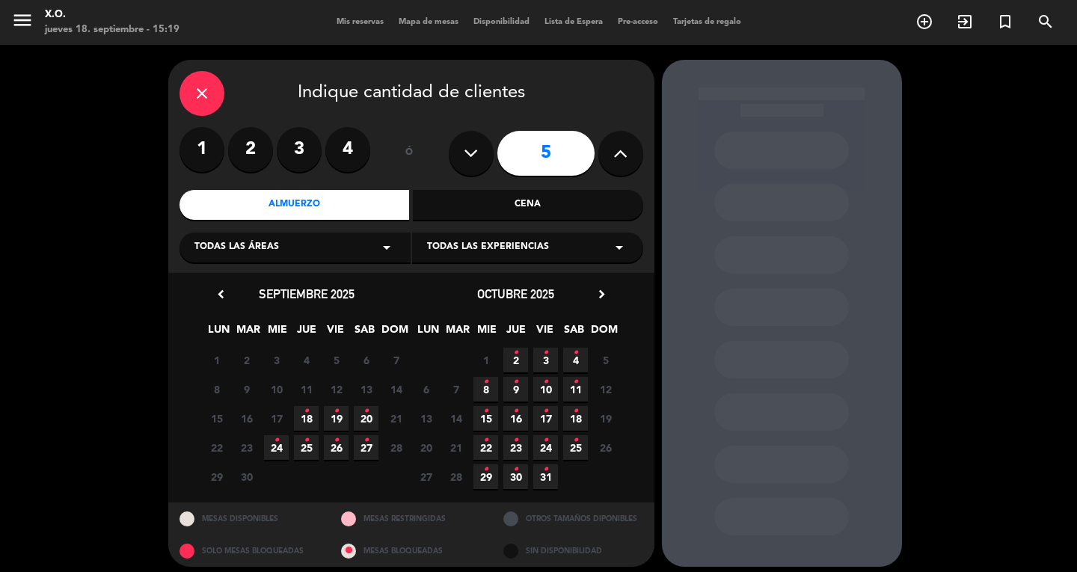 Image resolution: width=1077 pixels, height=572 pixels. What do you see at coordinates (307, 294) in the screenshot?
I see `span: septiembre 2025` at bounding box center [307, 294].